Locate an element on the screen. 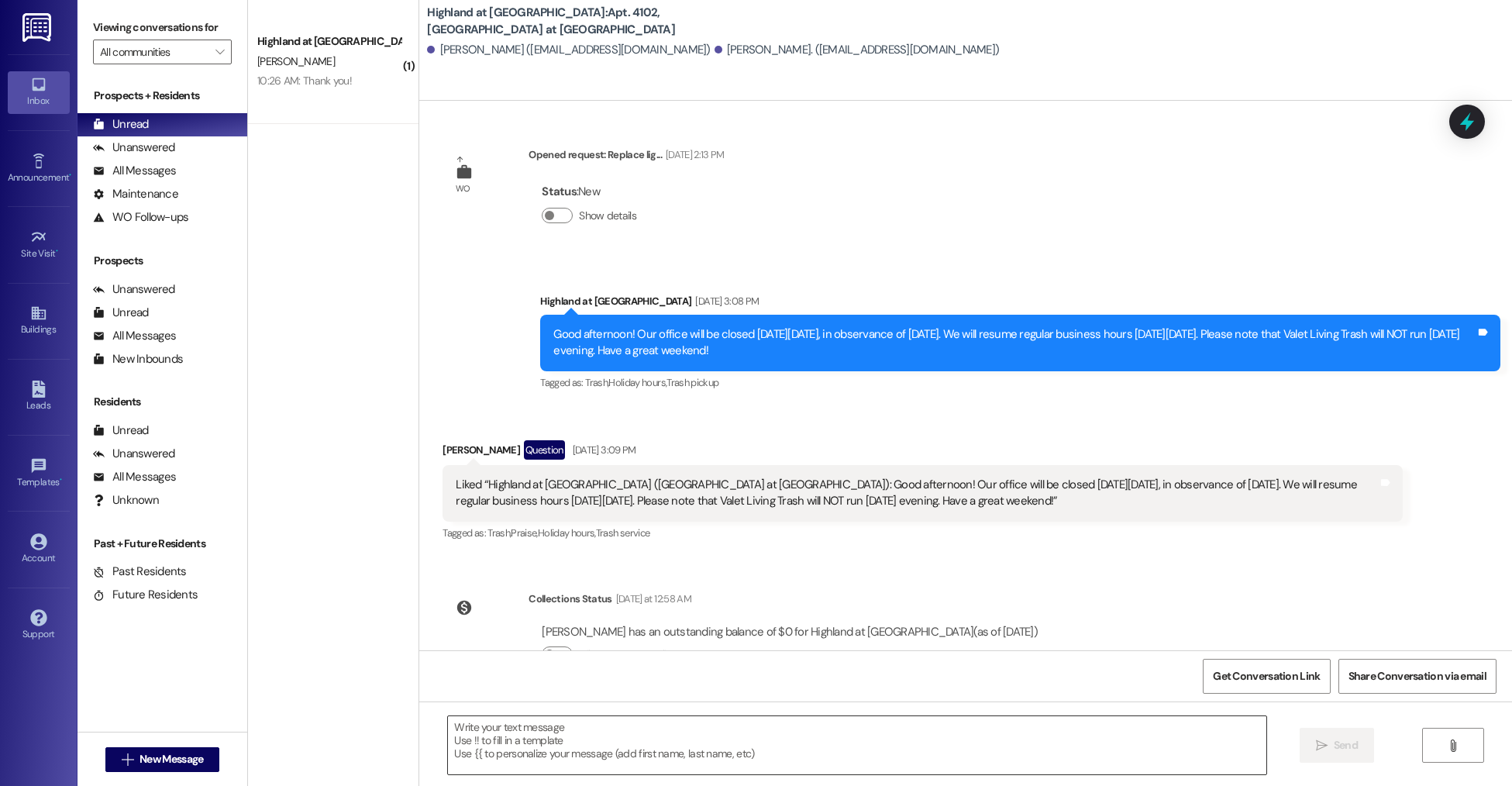 This screenshot has width=1512, height=786. span: Share Conversation via email is located at coordinates (1418, 675).